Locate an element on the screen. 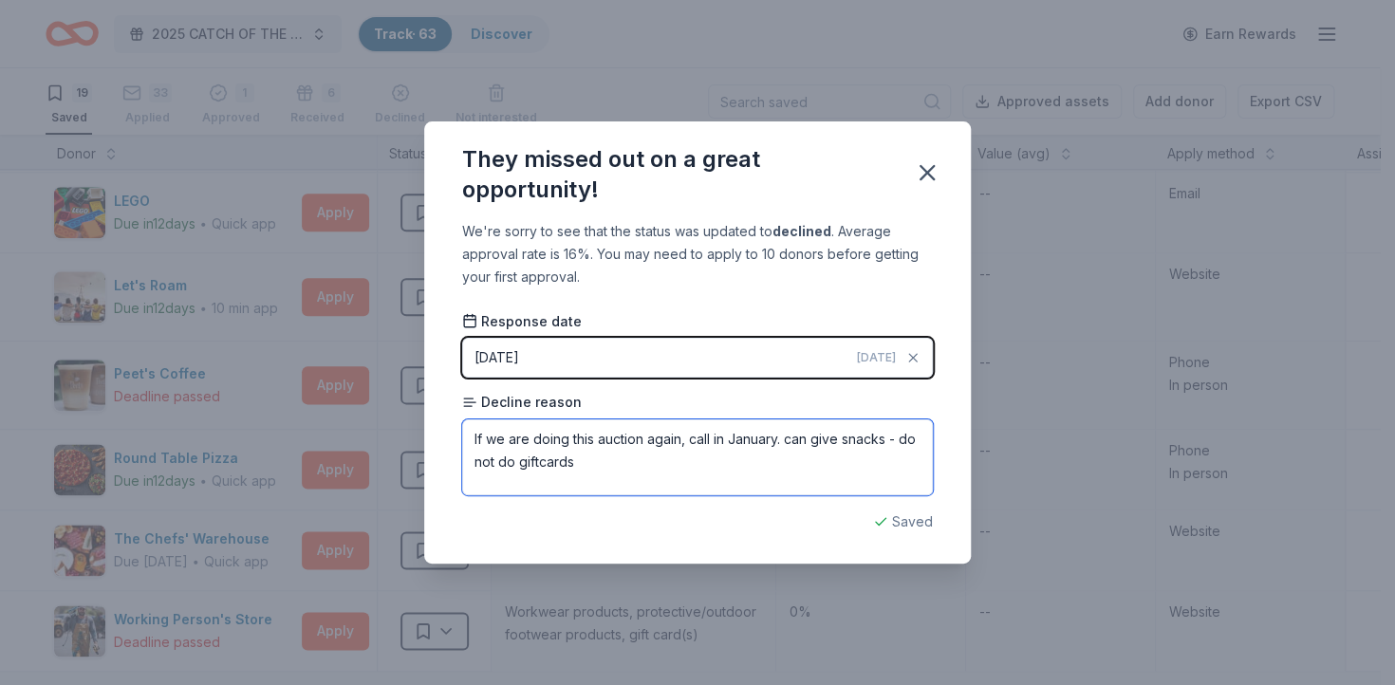 The height and width of the screenshot is (685, 1395). div: They missed out on a great opportunity! is located at coordinates (677, 175).